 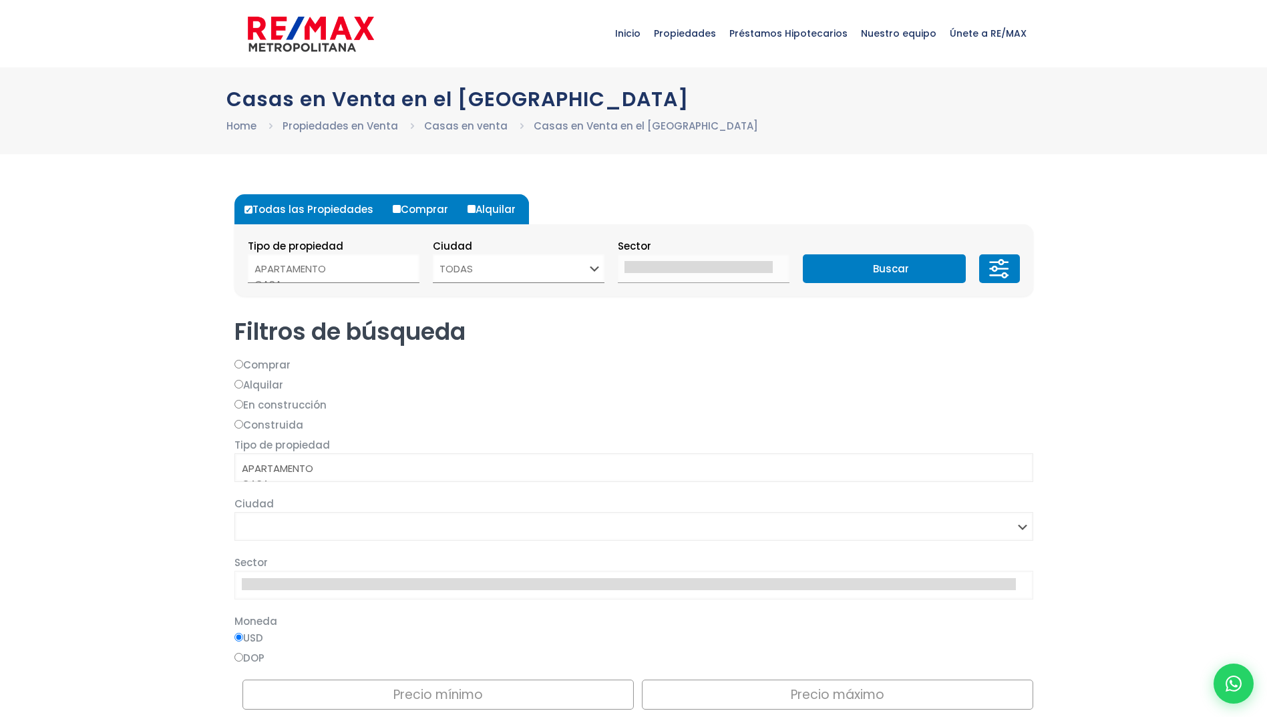 What do you see at coordinates (256, 621) in the screenshot?
I see `span: Moneda` at bounding box center [256, 621].